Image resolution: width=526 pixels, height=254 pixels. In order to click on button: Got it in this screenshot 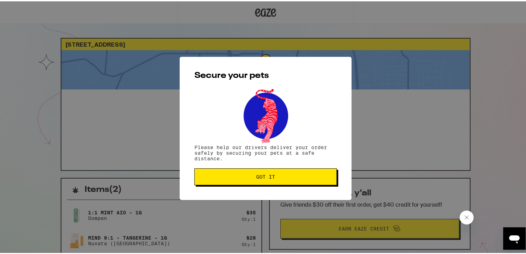, I will do `click(266, 175)`.